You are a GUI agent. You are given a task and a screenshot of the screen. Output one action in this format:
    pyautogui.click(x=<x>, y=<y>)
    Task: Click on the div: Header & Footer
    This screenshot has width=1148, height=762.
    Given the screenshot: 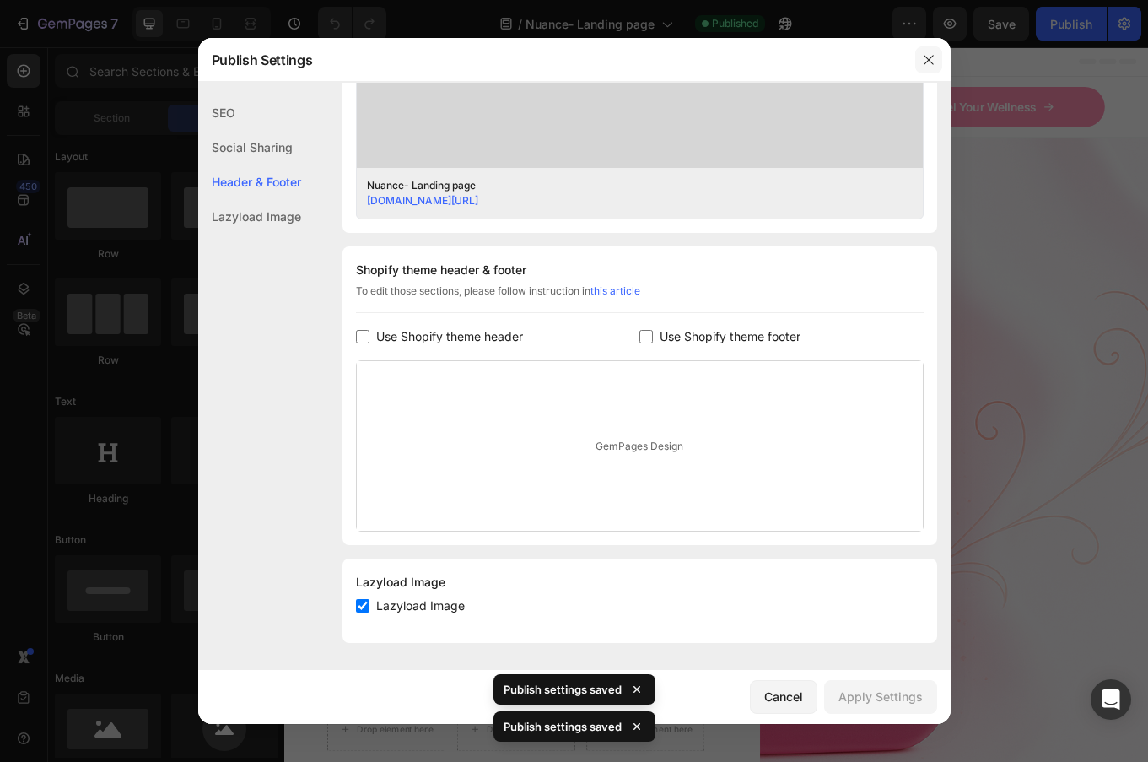 What is the action you would take?
    pyautogui.click(x=250, y=181)
    